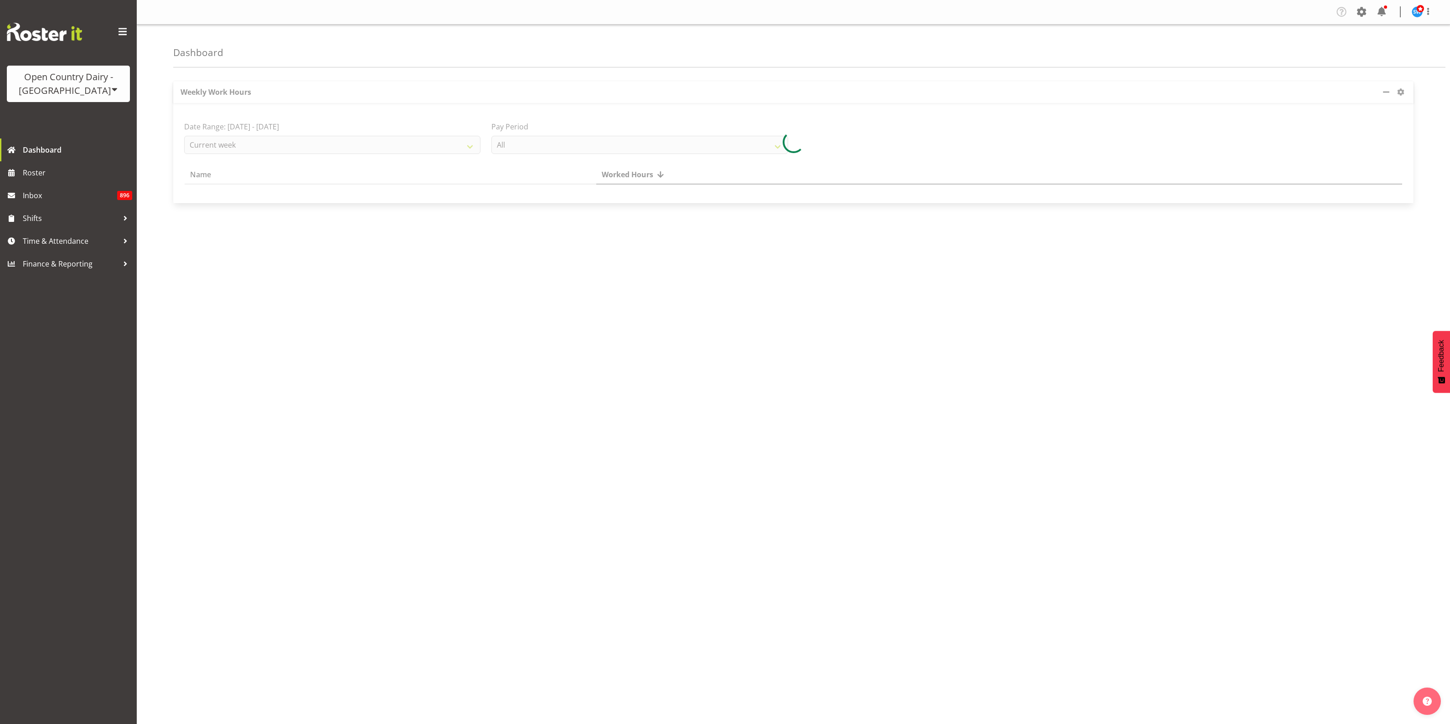  I want to click on h4: Dashboard, so click(198, 52).